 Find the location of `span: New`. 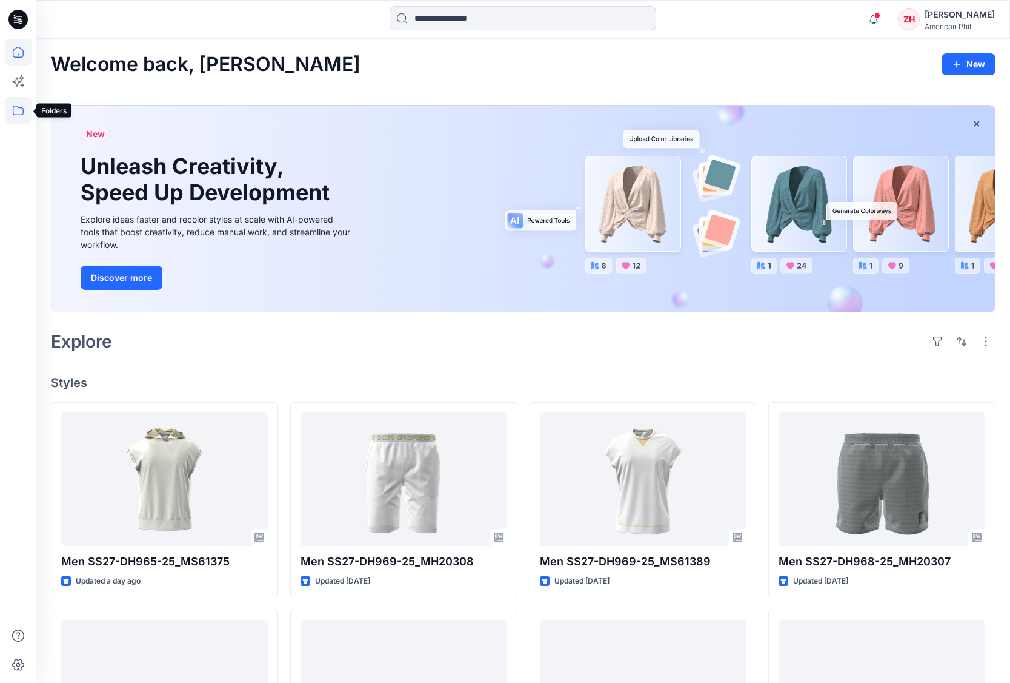

span: New is located at coordinates (95, 134).